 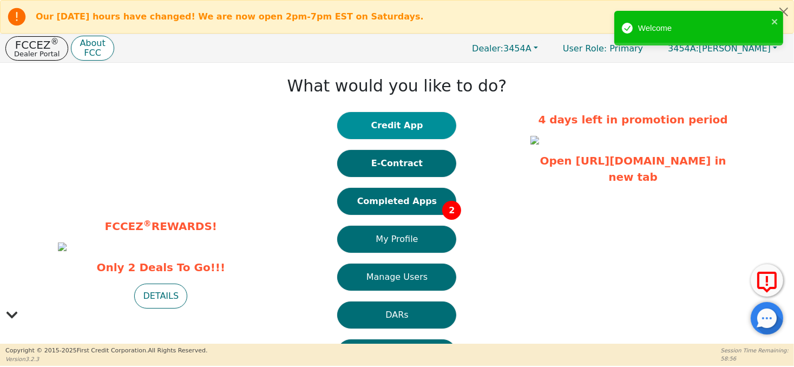 What do you see at coordinates (161, 267) in the screenshot?
I see `span: Only 2 Deals To Go!!!` at bounding box center [161, 267].